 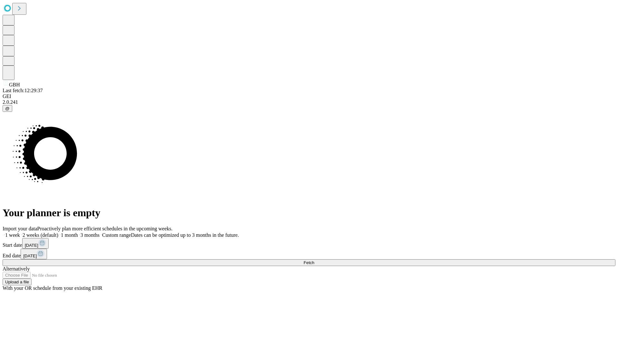 I want to click on span: Custom range, so click(x=116, y=235).